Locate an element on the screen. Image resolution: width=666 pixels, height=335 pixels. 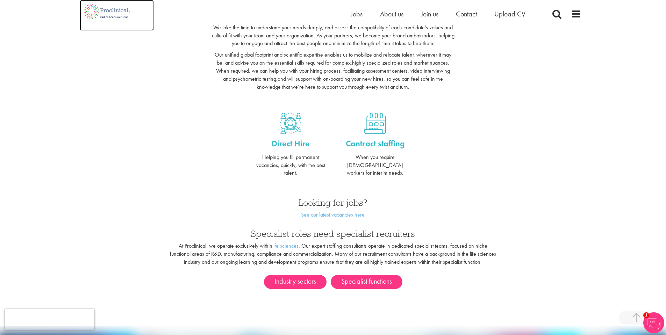
h3: Looking for jobs? is located at coordinates (333, 203).